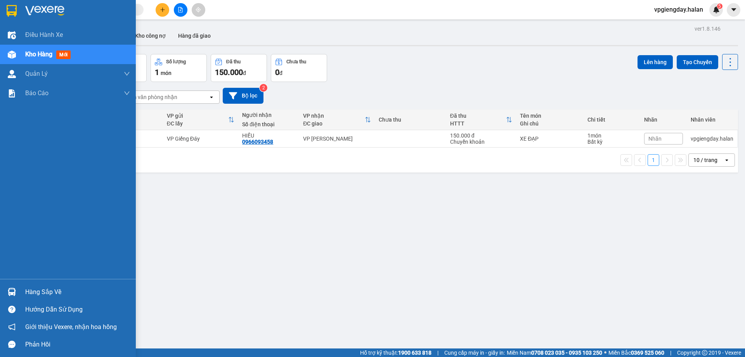 The height and width of the screenshot is (357, 745). I want to click on button: Số lượng1món, so click(179, 68).